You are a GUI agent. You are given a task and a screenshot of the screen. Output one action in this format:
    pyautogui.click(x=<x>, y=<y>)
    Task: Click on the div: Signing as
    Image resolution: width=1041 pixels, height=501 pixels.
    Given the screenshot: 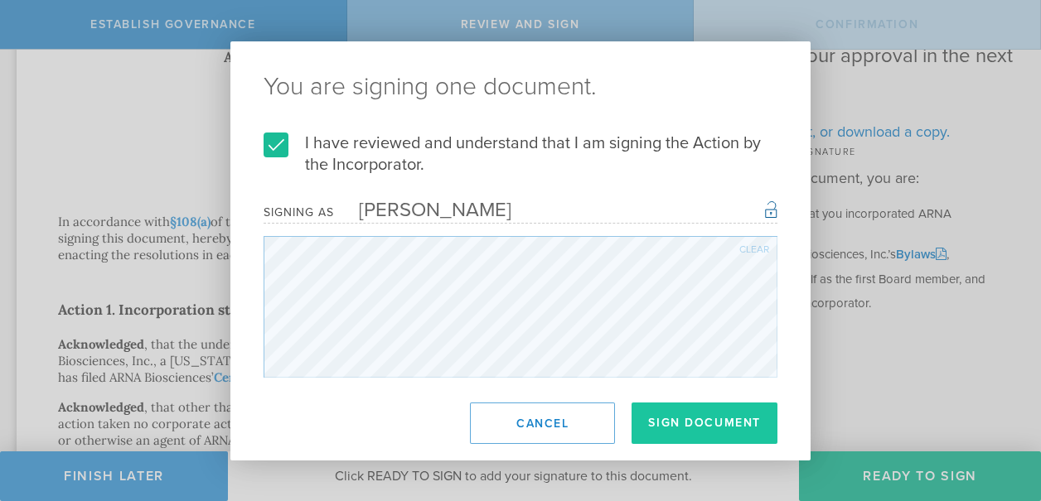 What is the action you would take?
    pyautogui.click(x=298, y=212)
    